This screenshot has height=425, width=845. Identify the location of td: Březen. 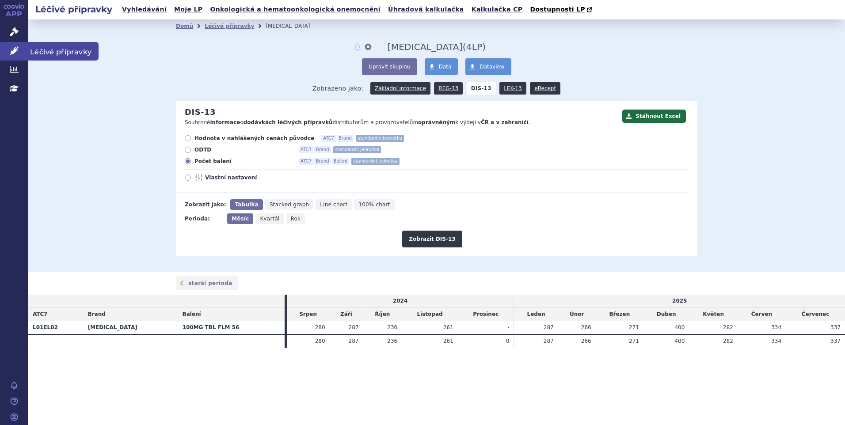
(619, 315).